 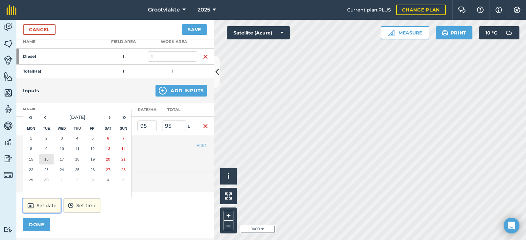 I want to click on button: 4 September 2025, so click(x=77, y=138).